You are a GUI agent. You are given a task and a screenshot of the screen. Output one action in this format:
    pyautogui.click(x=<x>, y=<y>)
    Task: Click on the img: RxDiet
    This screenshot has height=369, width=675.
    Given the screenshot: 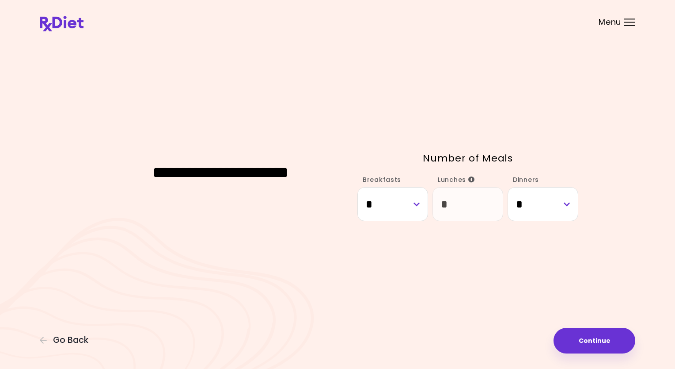 What is the action you would take?
    pyautogui.click(x=61, y=23)
    